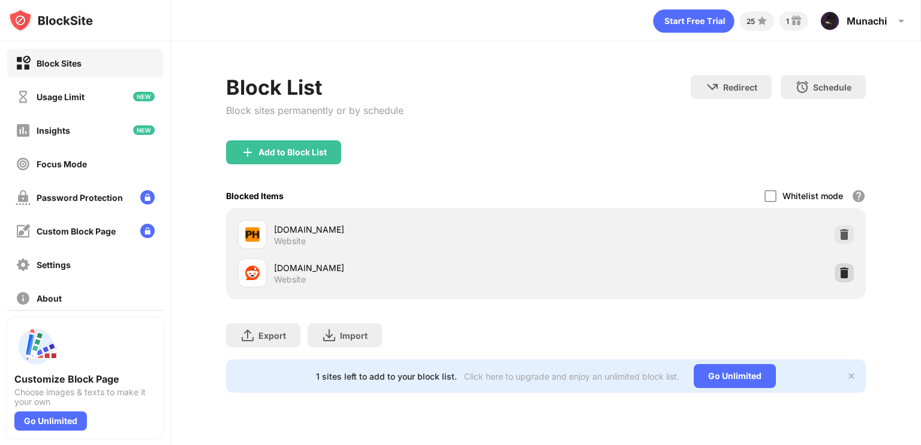 The width and height of the screenshot is (921, 445). Describe the element at coordinates (572, 376) in the screenshot. I see `div: Click here to upgrade and enjoy an unlimited block list.` at that location.